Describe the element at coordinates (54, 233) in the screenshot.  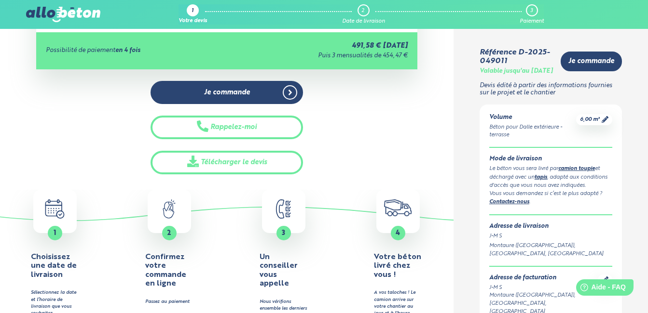
I see `span: 1` at that location.